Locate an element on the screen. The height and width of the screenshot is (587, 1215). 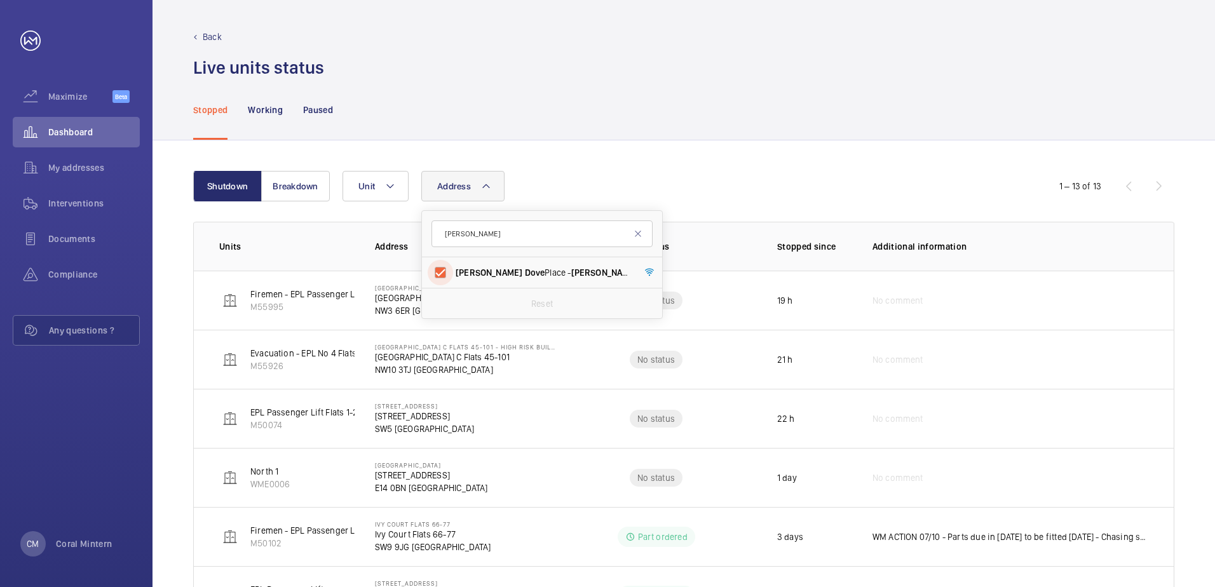
p: North 1 is located at coordinates (270, 472).